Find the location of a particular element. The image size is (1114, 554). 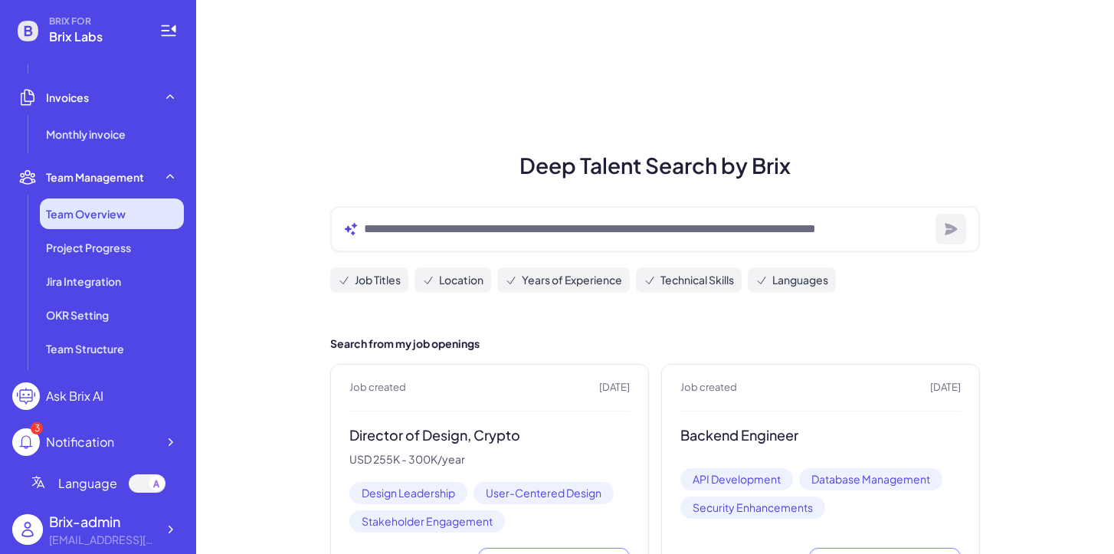

p: USD 255K - 300K/year is located at coordinates (490, 460).